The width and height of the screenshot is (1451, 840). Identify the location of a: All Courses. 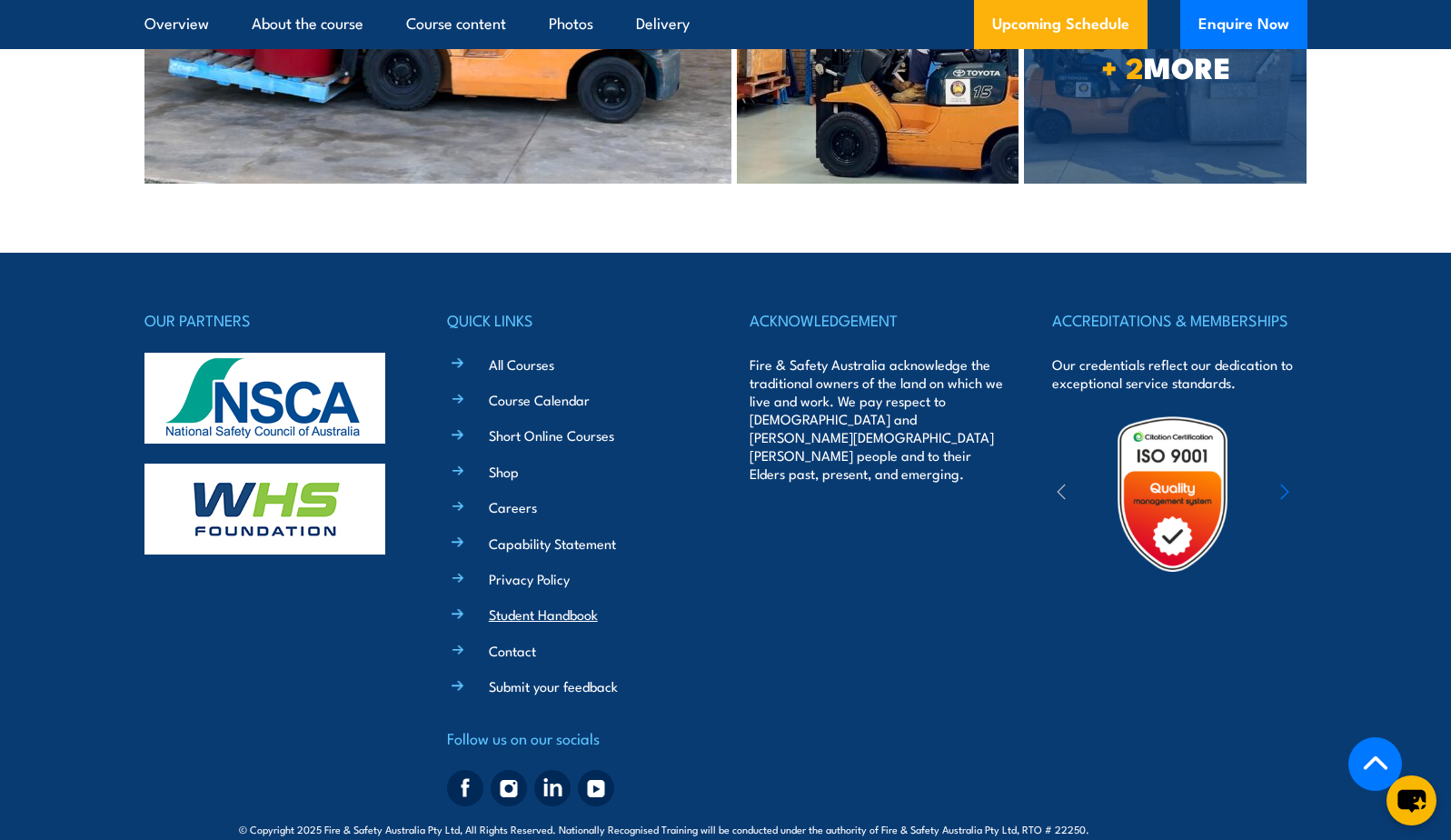
(522, 364).